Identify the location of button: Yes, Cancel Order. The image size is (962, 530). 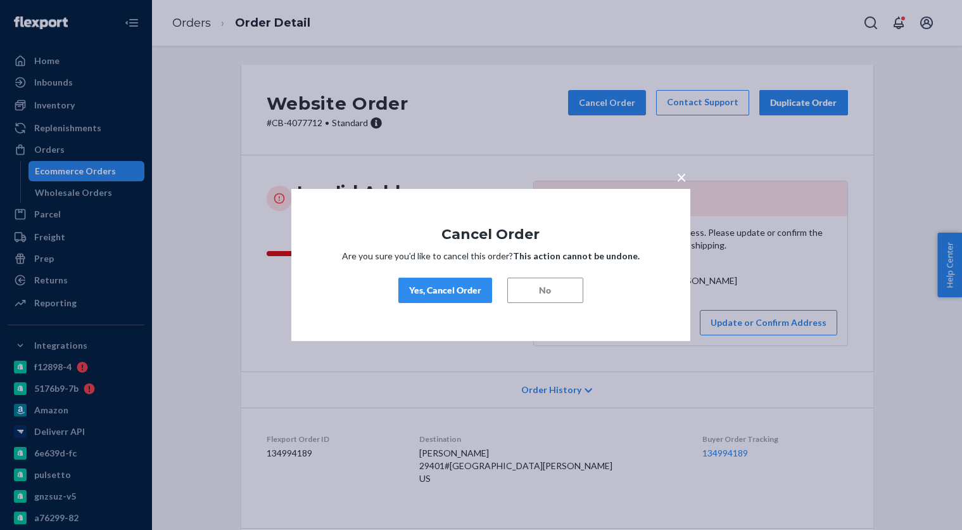
(445, 290).